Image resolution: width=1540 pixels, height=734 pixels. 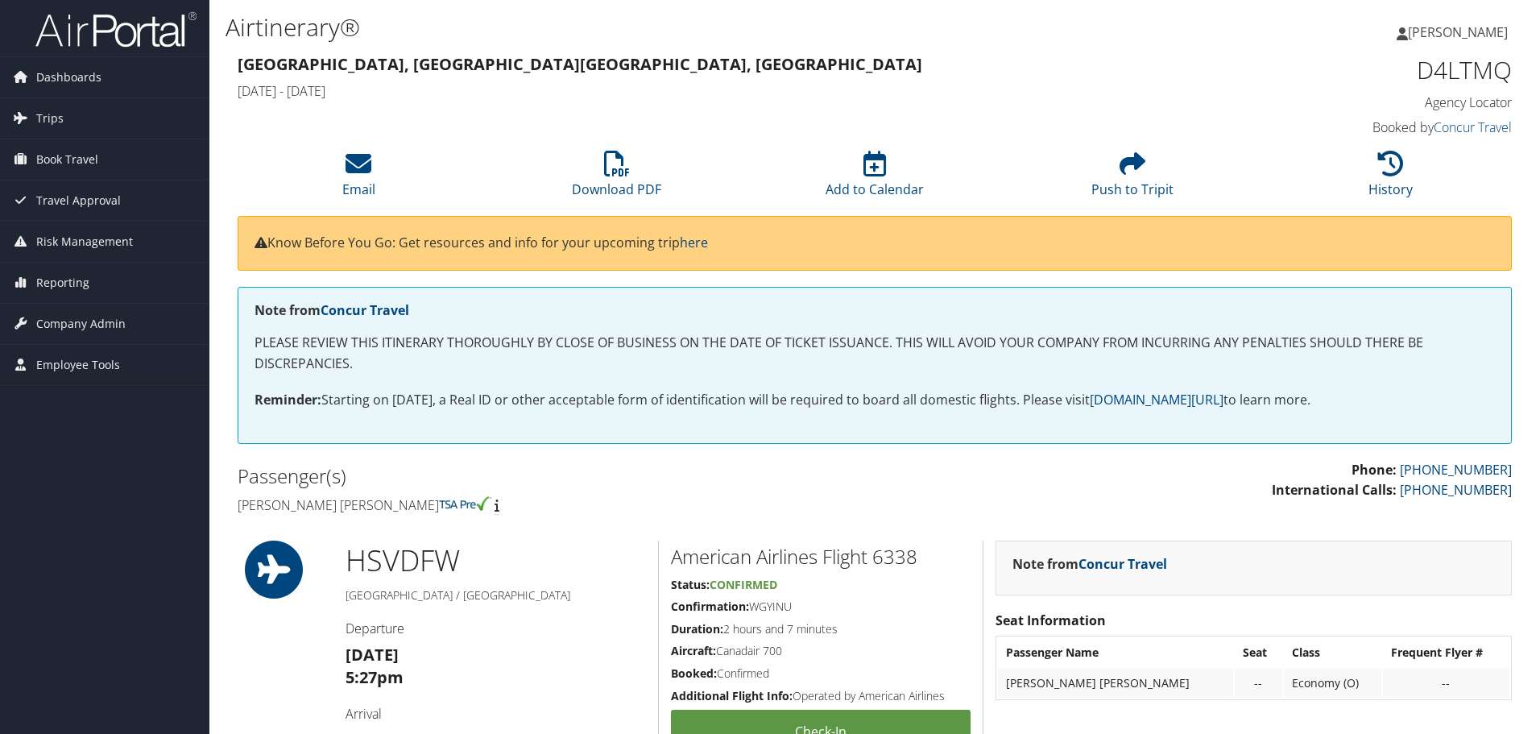 I want to click on p: Know Before You Go: Get resources and info for your upcoming trip, so click(x=875, y=243).